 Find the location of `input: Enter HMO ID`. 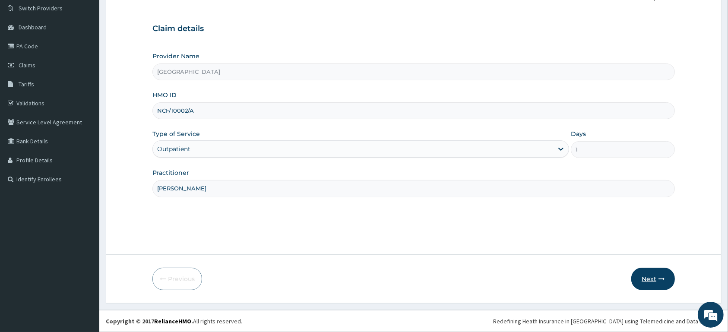

input: Enter HMO ID is located at coordinates (414, 111).